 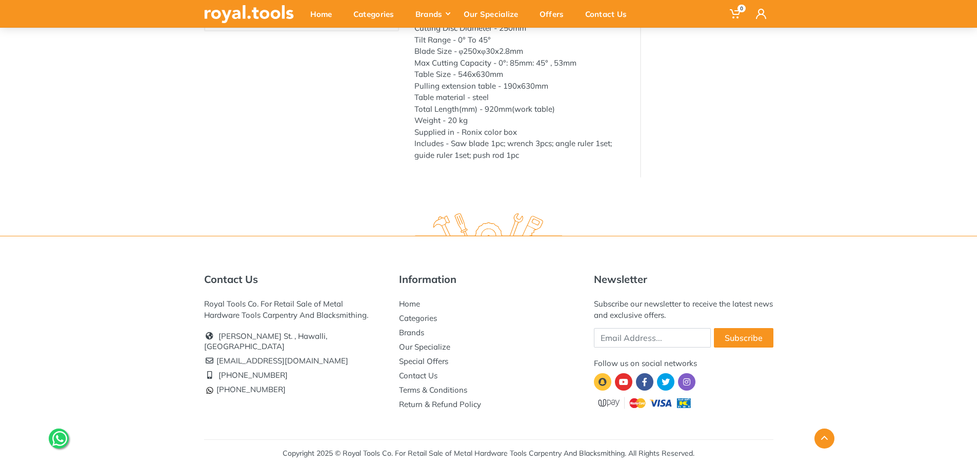 I want to click on div: Brands, so click(x=432, y=14).